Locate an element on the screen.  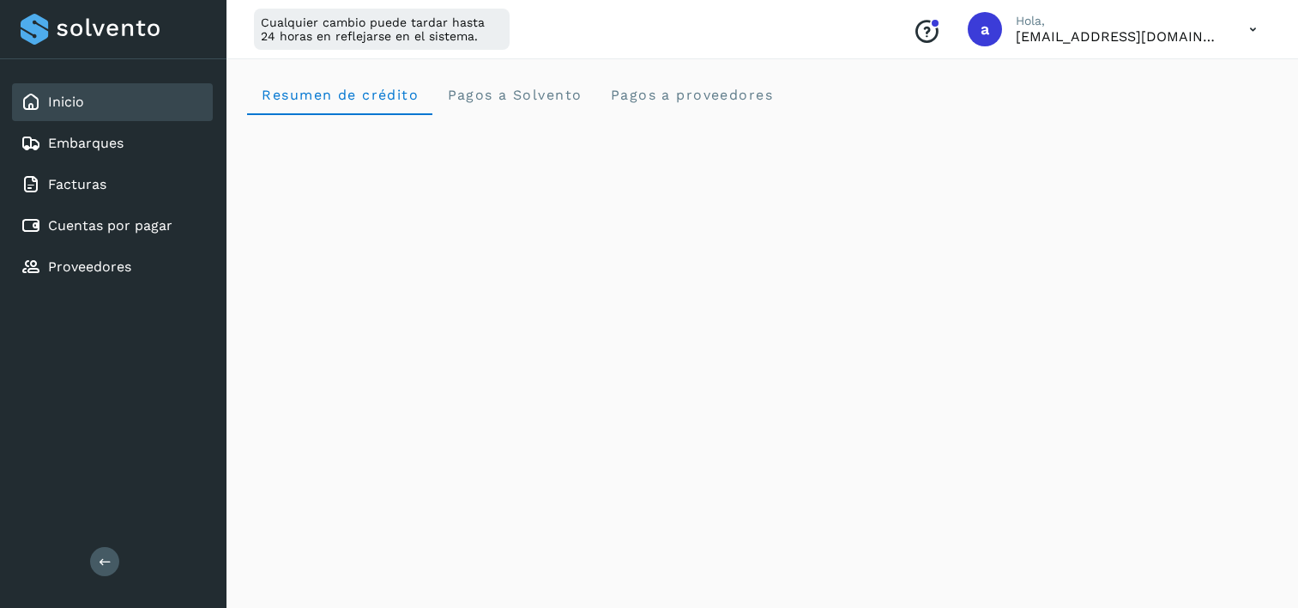
div: Cualquier cambio puede tardar hasta 24 horas en reflejarse en el sistema. is located at coordinates (382, 29).